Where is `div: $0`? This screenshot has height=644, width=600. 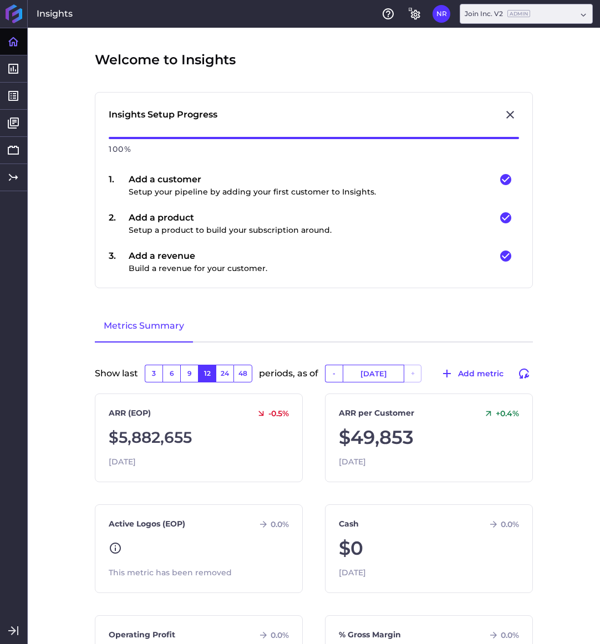
div: $0 is located at coordinates (429, 548).